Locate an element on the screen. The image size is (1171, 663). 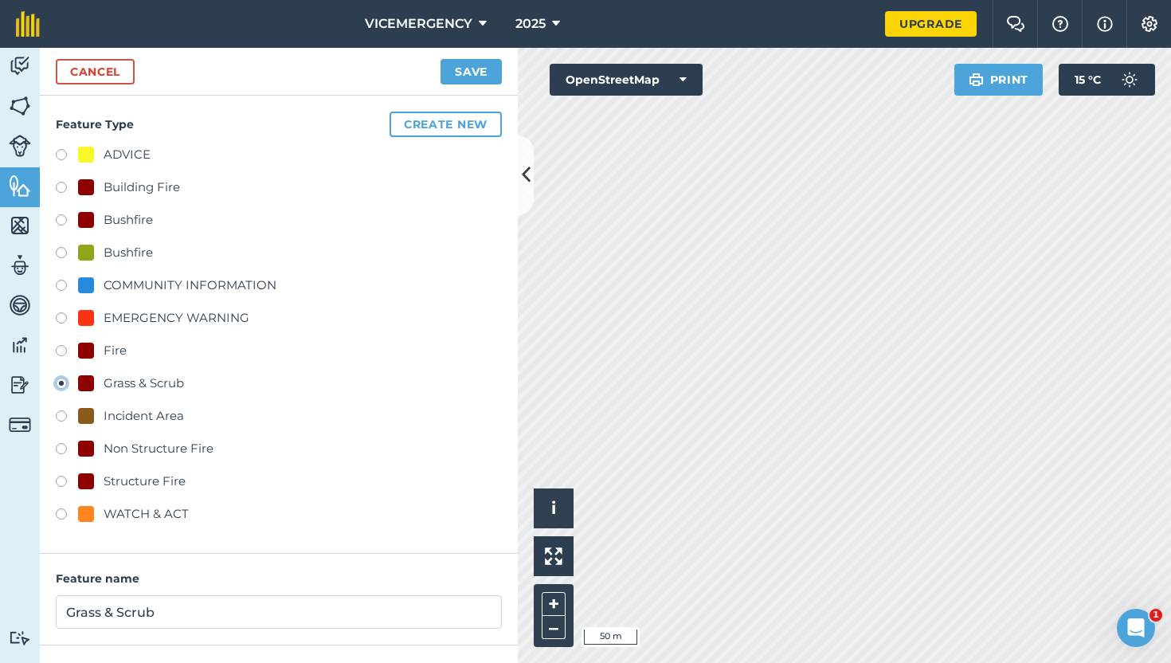
h4: Feature name is located at coordinates (279, 579).